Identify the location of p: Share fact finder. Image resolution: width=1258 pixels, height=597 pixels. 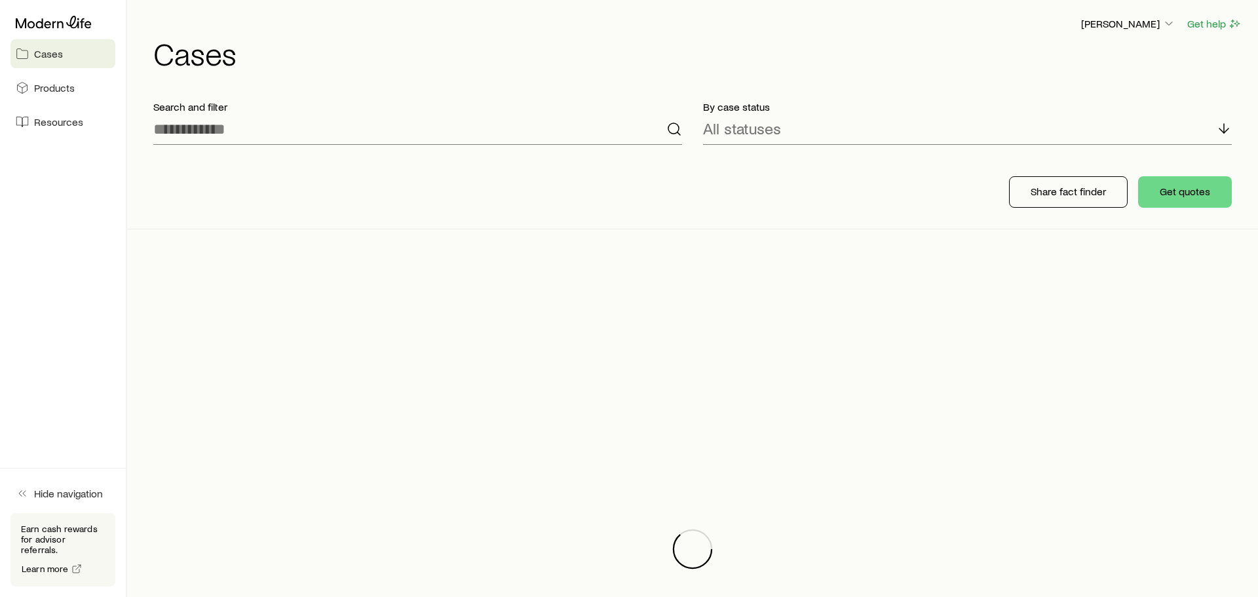
(1068, 191).